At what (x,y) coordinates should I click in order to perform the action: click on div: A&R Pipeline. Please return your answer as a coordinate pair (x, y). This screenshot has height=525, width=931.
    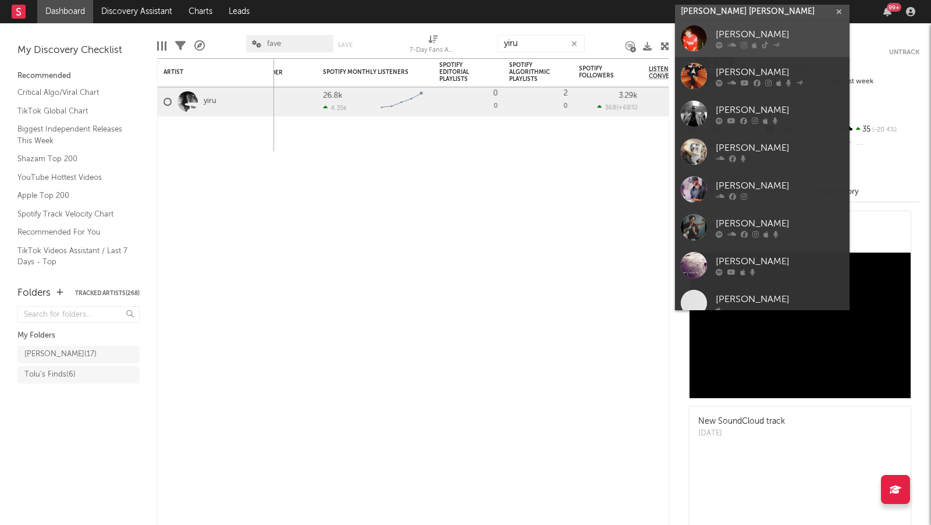
    Looking at the image, I should click on (200, 46).